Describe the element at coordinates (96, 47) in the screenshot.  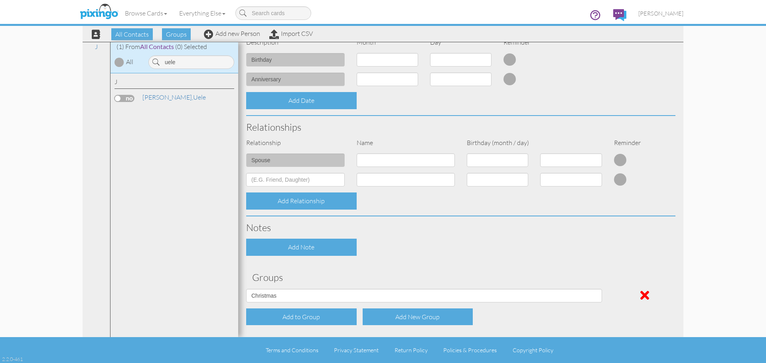
I see `a: J` at that location.